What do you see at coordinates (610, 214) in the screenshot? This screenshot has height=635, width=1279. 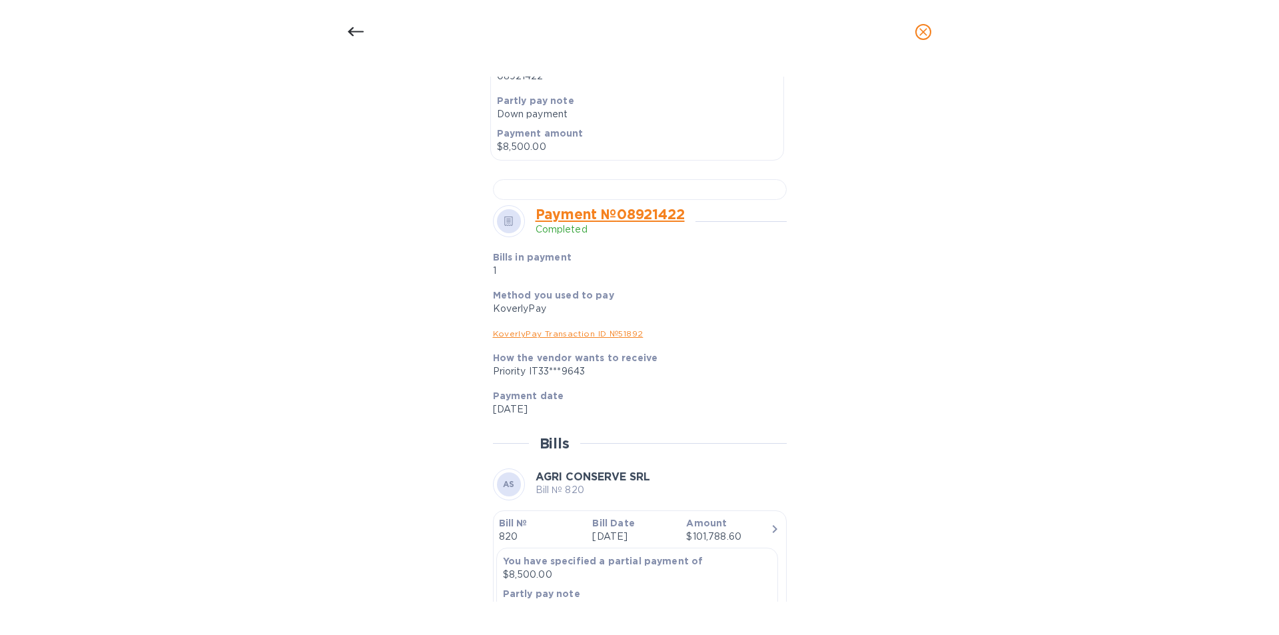 I see `a: Payment № 08921422` at bounding box center [610, 214].